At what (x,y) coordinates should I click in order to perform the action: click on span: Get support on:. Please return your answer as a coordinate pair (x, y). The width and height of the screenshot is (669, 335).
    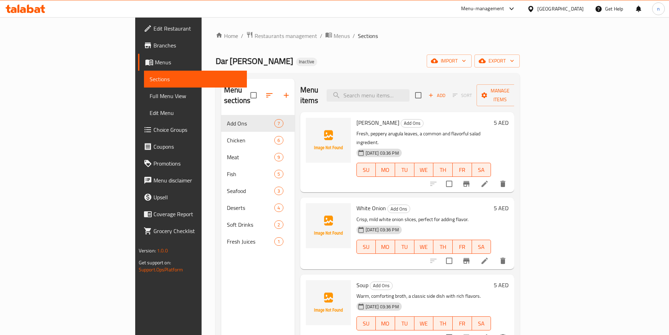
    Looking at the image, I should click on (155, 262).